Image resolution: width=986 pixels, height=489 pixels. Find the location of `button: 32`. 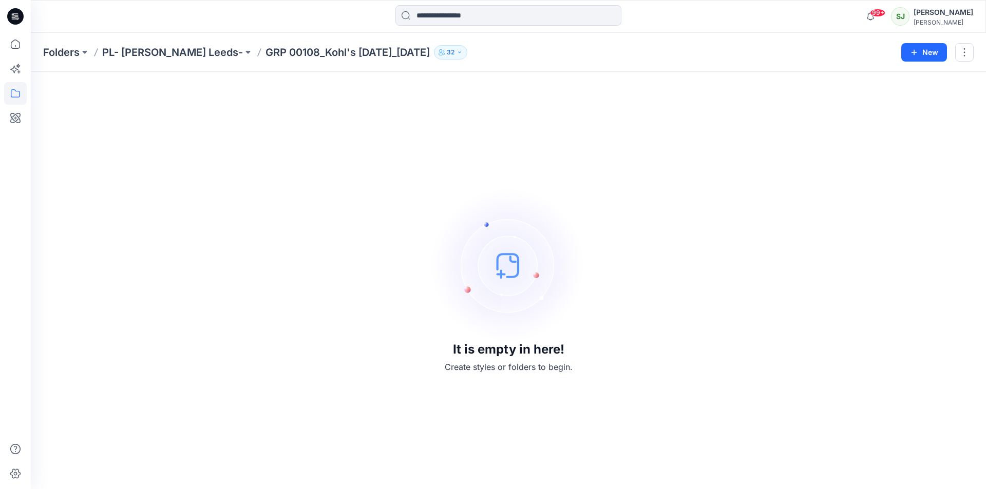

button: 32 is located at coordinates (450, 52).